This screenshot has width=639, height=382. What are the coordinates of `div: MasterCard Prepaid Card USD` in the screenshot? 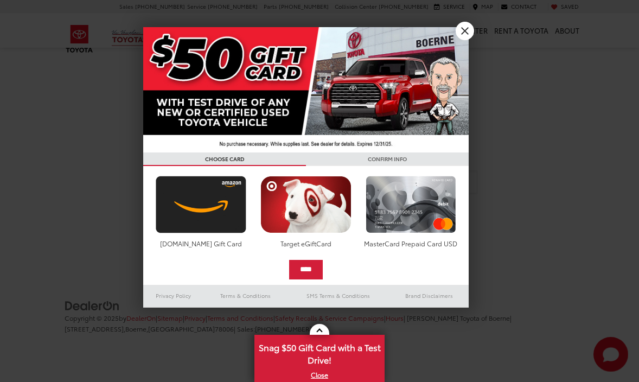 It's located at (411, 243).